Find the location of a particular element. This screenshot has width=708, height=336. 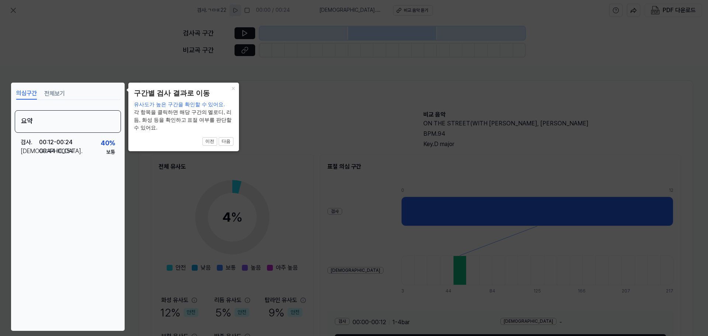

div: 각 항목을 클릭하면 해당 구간의 멜로디, 리듬, 화성 등을 확인하고 표절 여부를 판단할 수 있어요. is located at coordinates (184, 116).